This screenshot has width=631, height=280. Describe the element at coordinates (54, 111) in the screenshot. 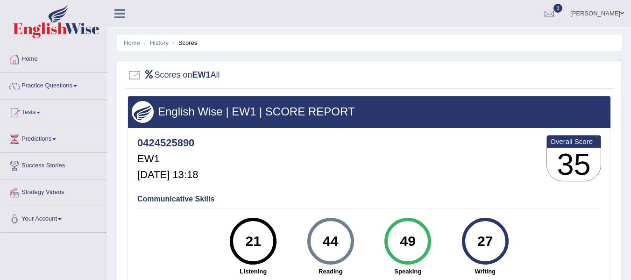

I see `a: Tests` at that location.